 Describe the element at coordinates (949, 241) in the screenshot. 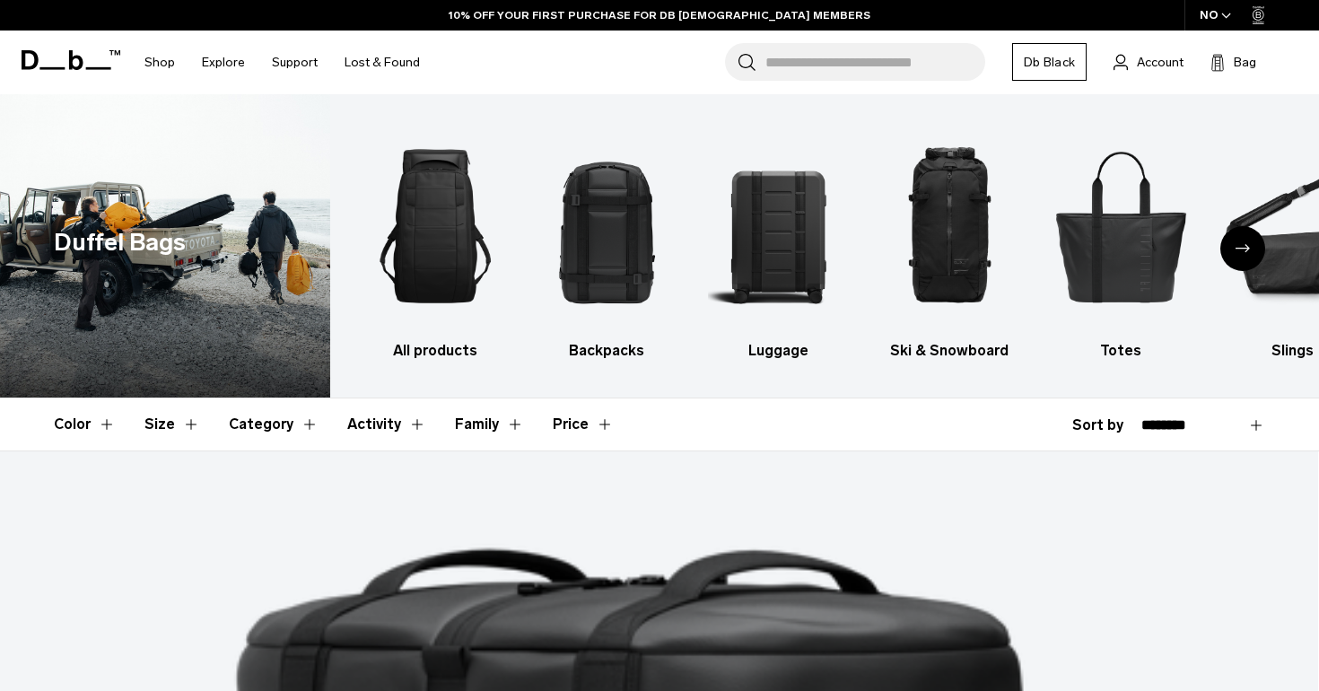

I see `li: 4 / 10` at that location.